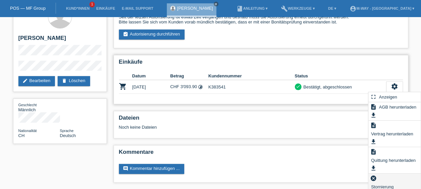 This screenshot has height=189, width=421. I want to click on i: POSP00026307, so click(123, 86).